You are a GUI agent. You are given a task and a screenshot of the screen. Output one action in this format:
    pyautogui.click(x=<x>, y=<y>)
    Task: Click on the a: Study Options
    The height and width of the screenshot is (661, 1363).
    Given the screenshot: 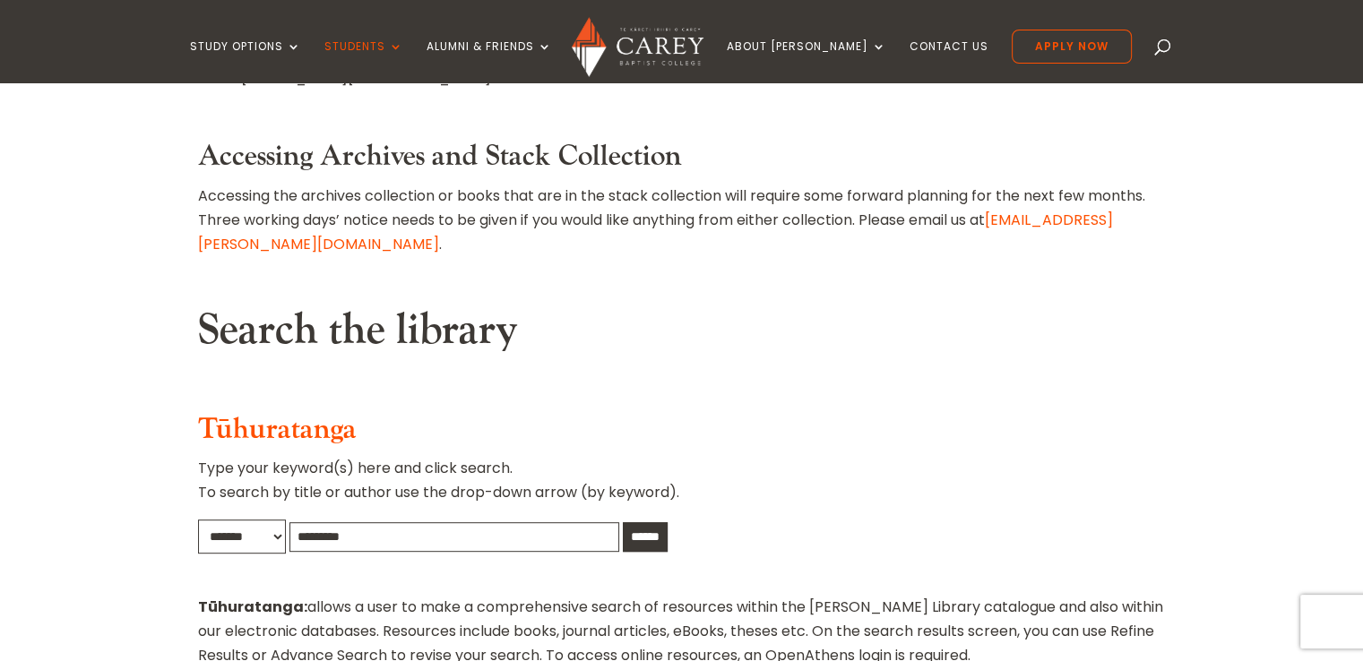 What is the action you would take?
    pyautogui.click(x=245, y=61)
    